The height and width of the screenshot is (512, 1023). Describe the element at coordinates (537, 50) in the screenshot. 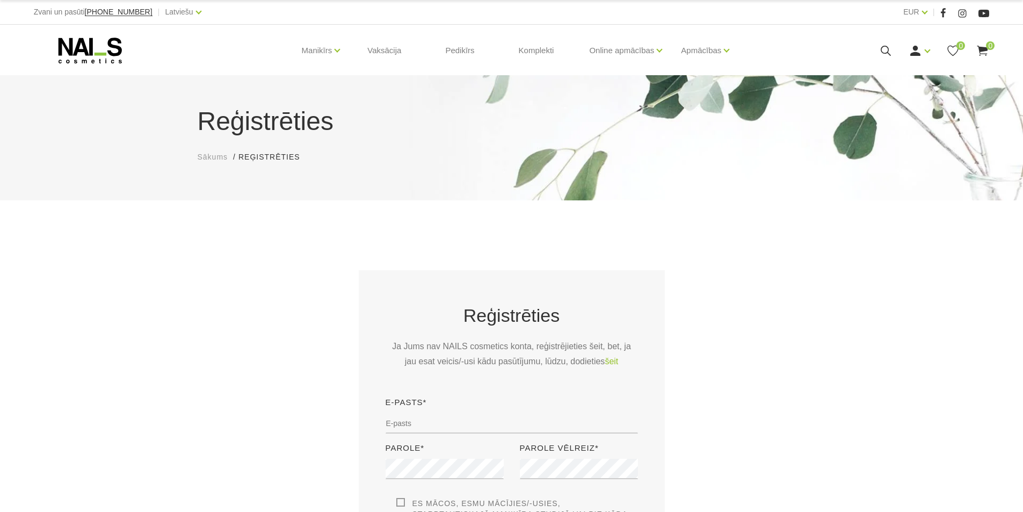

I see `a: Komplekti` at that location.